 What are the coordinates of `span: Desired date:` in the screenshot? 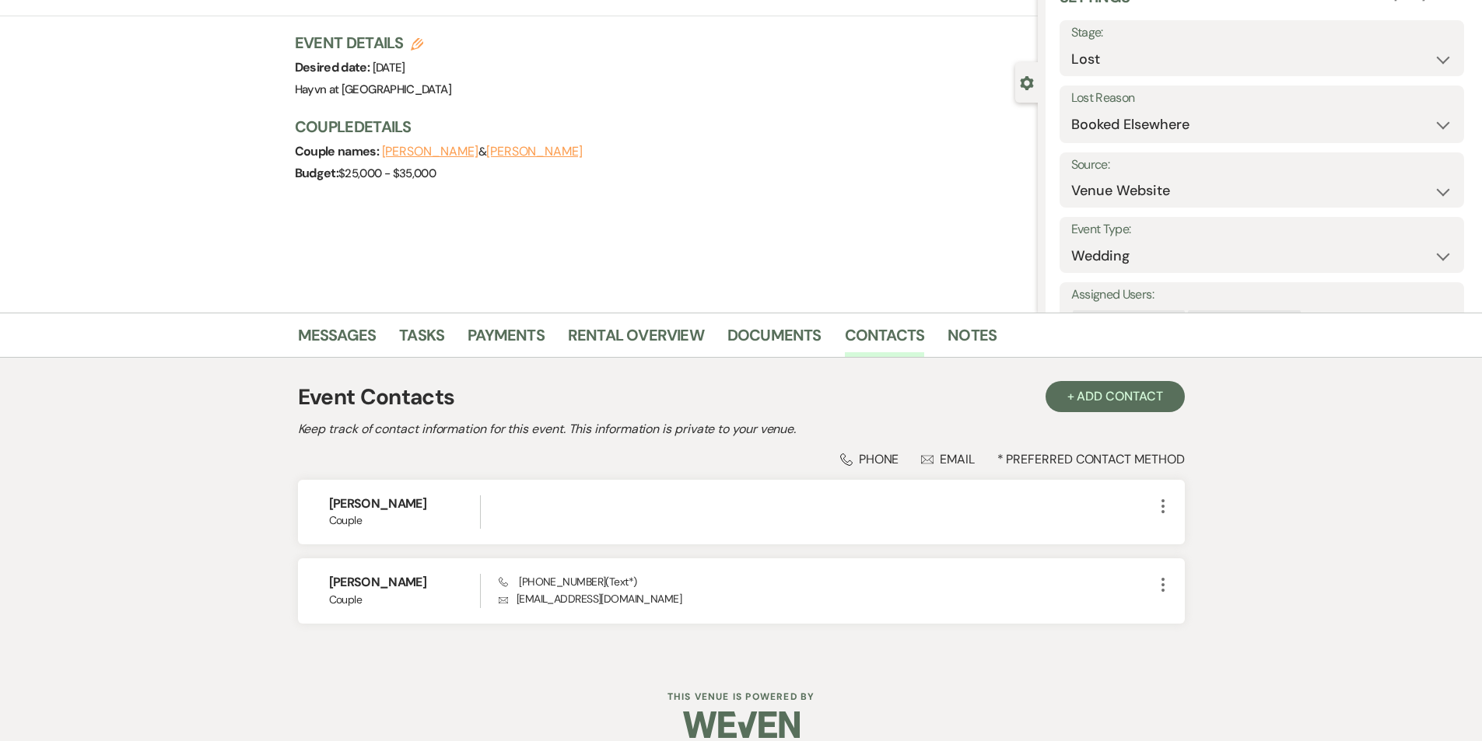 It's located at (334, 67).